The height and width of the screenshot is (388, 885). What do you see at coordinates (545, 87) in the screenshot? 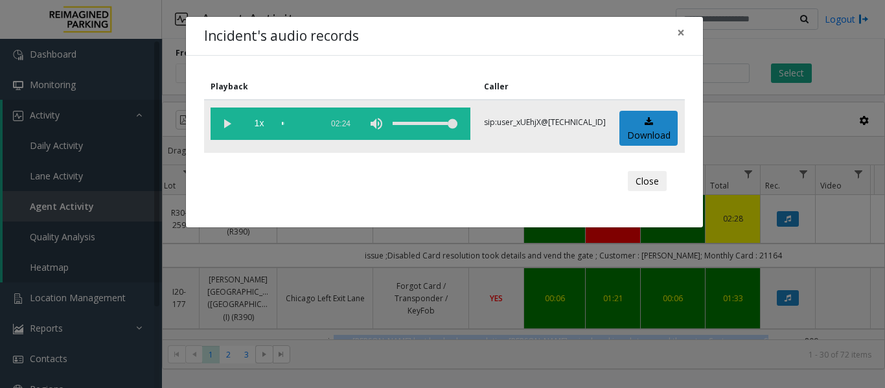
I see `th: Caller` at bounding box center [545, 87].